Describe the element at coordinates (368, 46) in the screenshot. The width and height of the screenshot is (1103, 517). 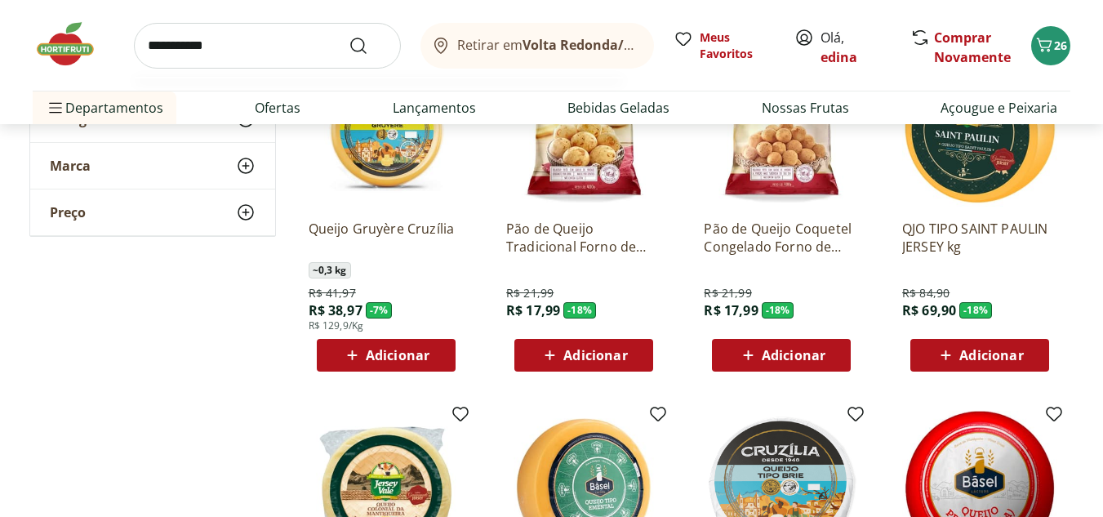
I see `button: Submit Search` at that location.